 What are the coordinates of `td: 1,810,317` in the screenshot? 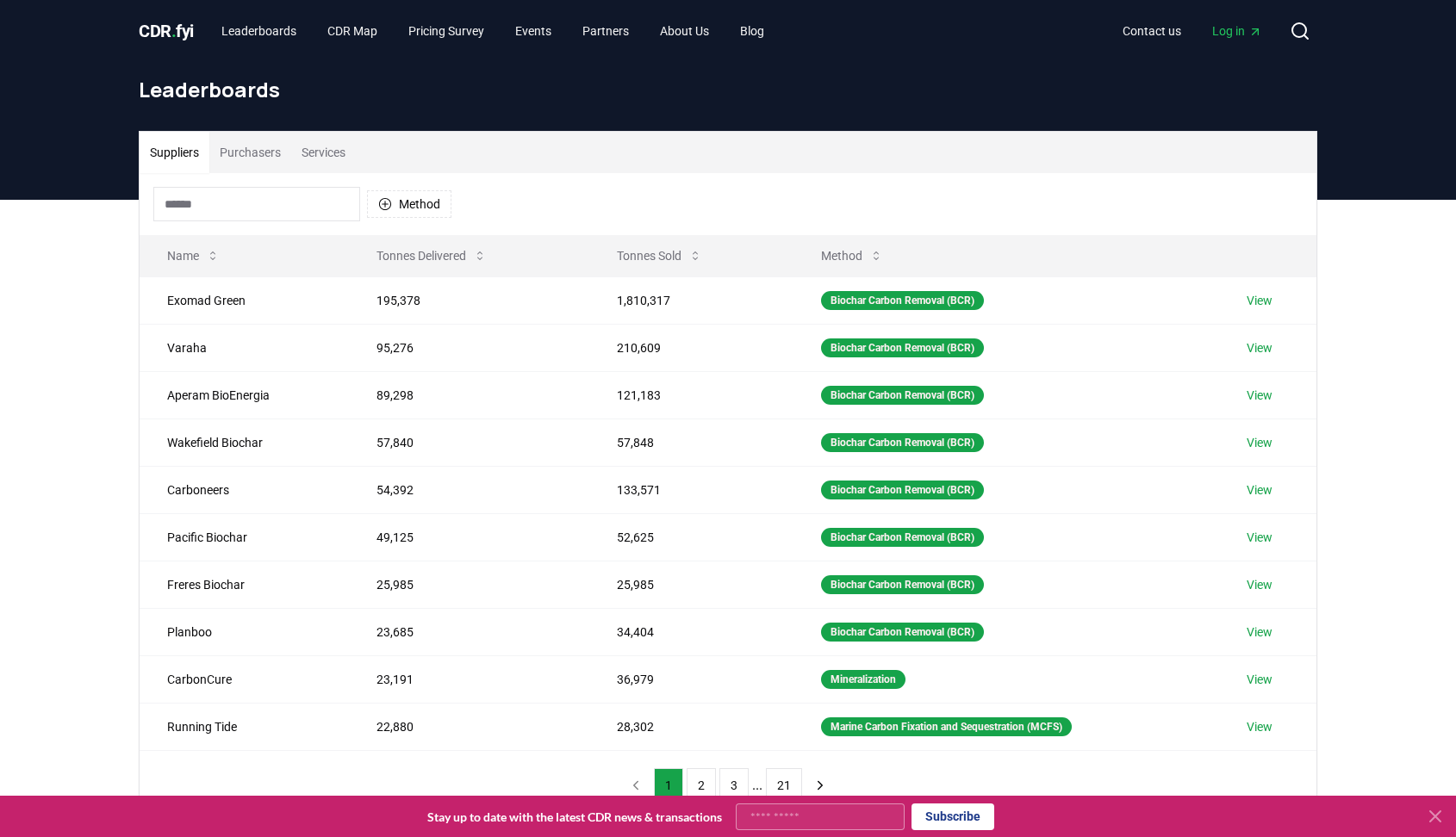 It's located at (691, 300).